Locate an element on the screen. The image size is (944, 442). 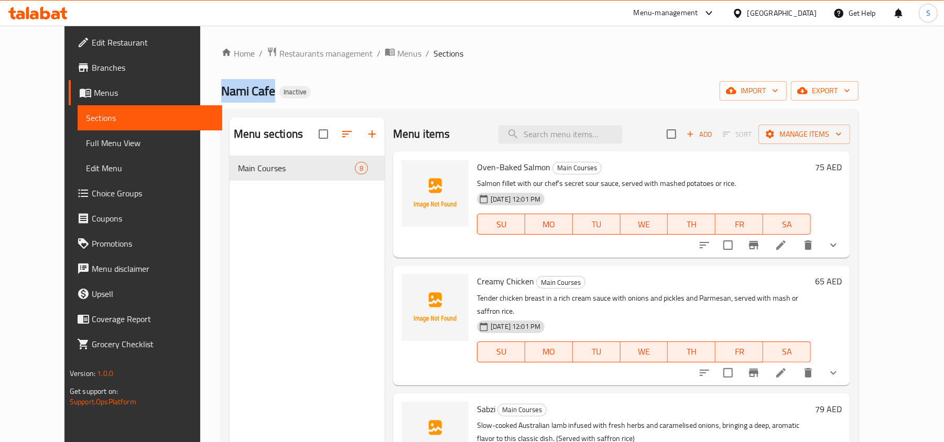
span: Add item is located at coordinates (699, 134).